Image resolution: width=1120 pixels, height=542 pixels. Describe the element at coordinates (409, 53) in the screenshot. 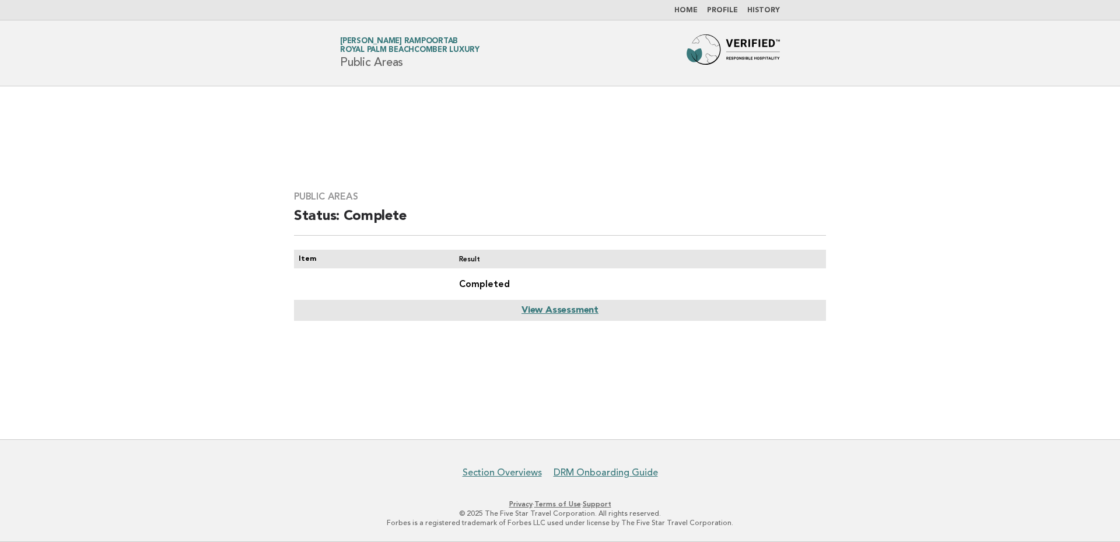

I see `h1: Public Areas` at that location.